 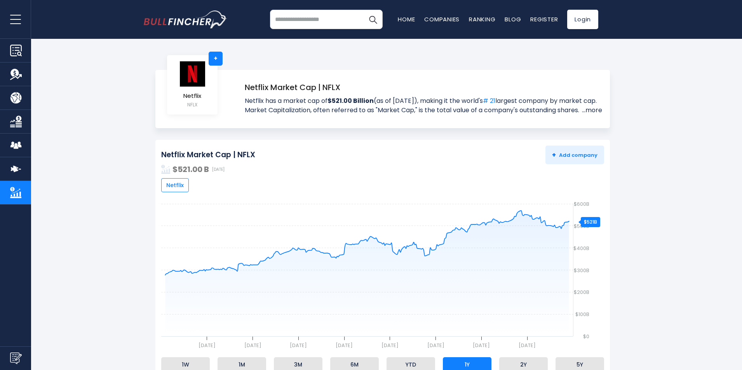 What do you see at coordinates (575, 155) in the screenshot?
I see `span: Add company` at bounding box center [575, 155].